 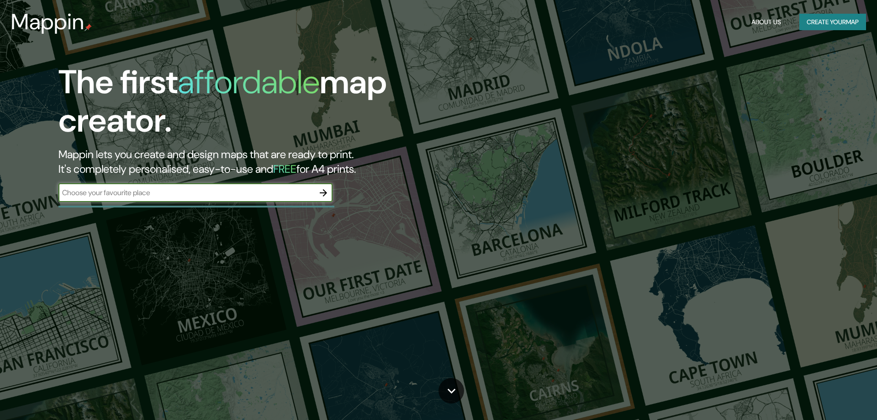 What do you see at coordinates (186, 192) in the screenshot?
I see `input: Choose your favourite place` at bounding box center [186, 192].